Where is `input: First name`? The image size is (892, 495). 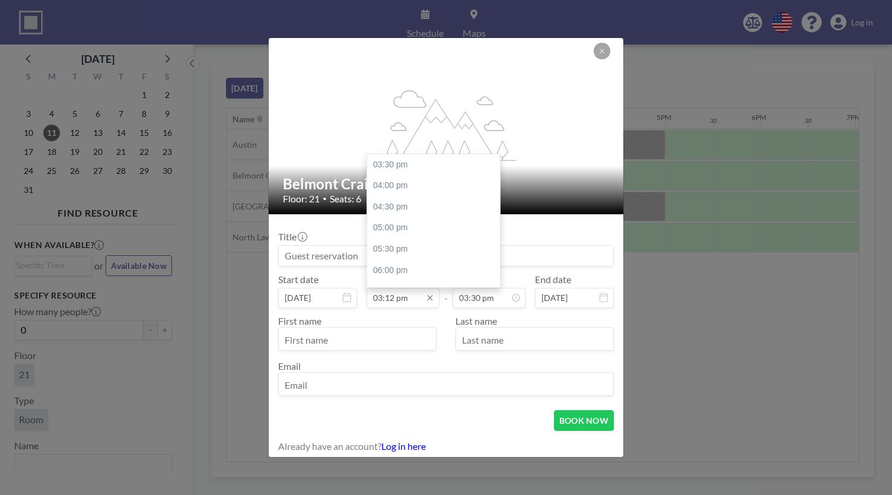 input: First name is located at coordinates (357, 340).